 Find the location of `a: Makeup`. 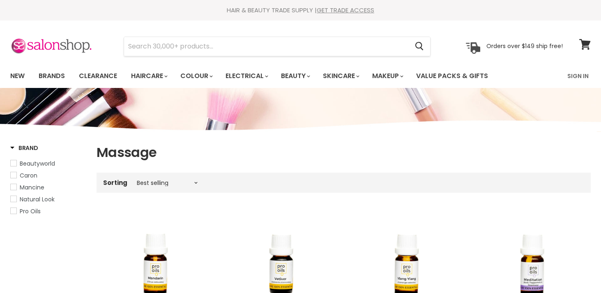

a: Makeup is located at coordinates (387, 76).